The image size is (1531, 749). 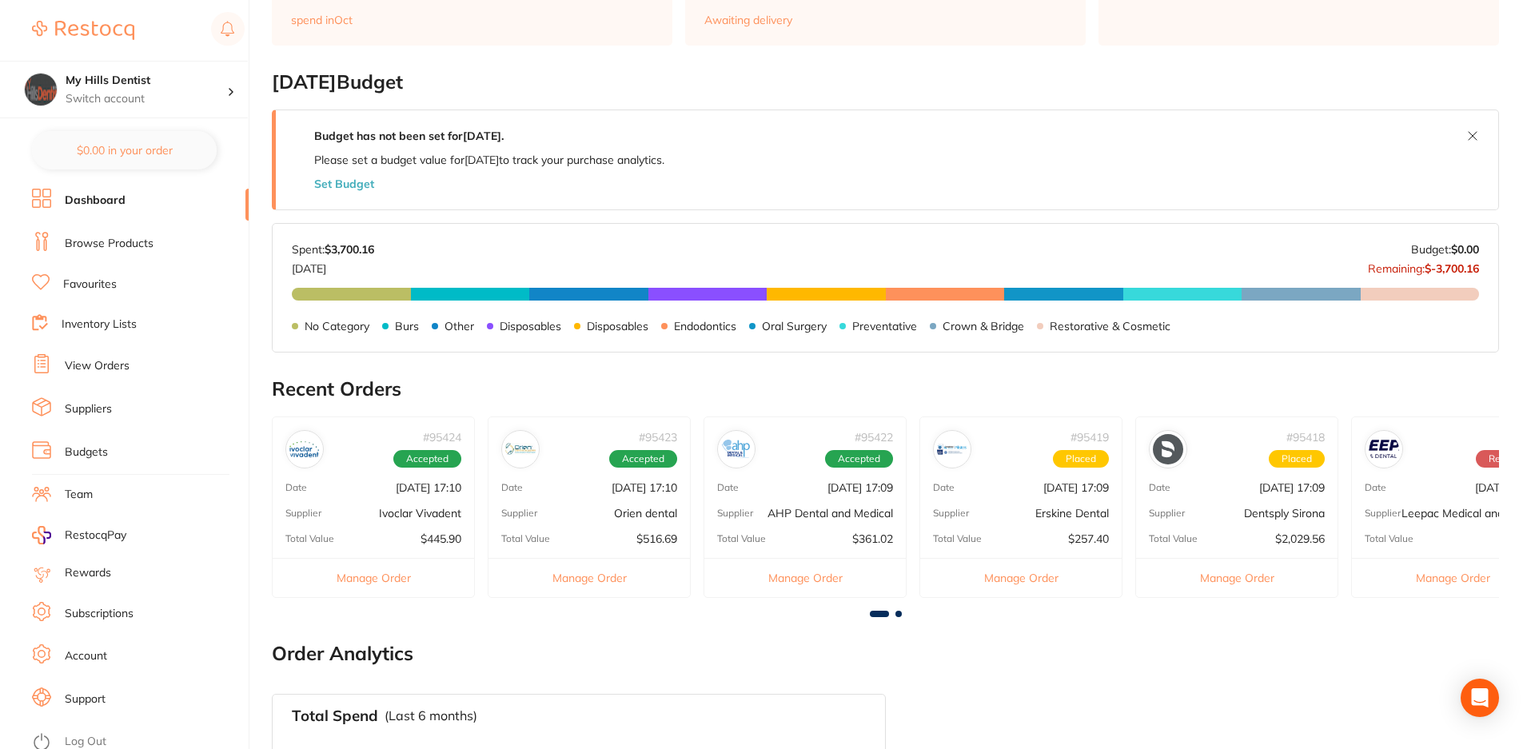 I want to click on a: Account, so click(x=86, y=656).